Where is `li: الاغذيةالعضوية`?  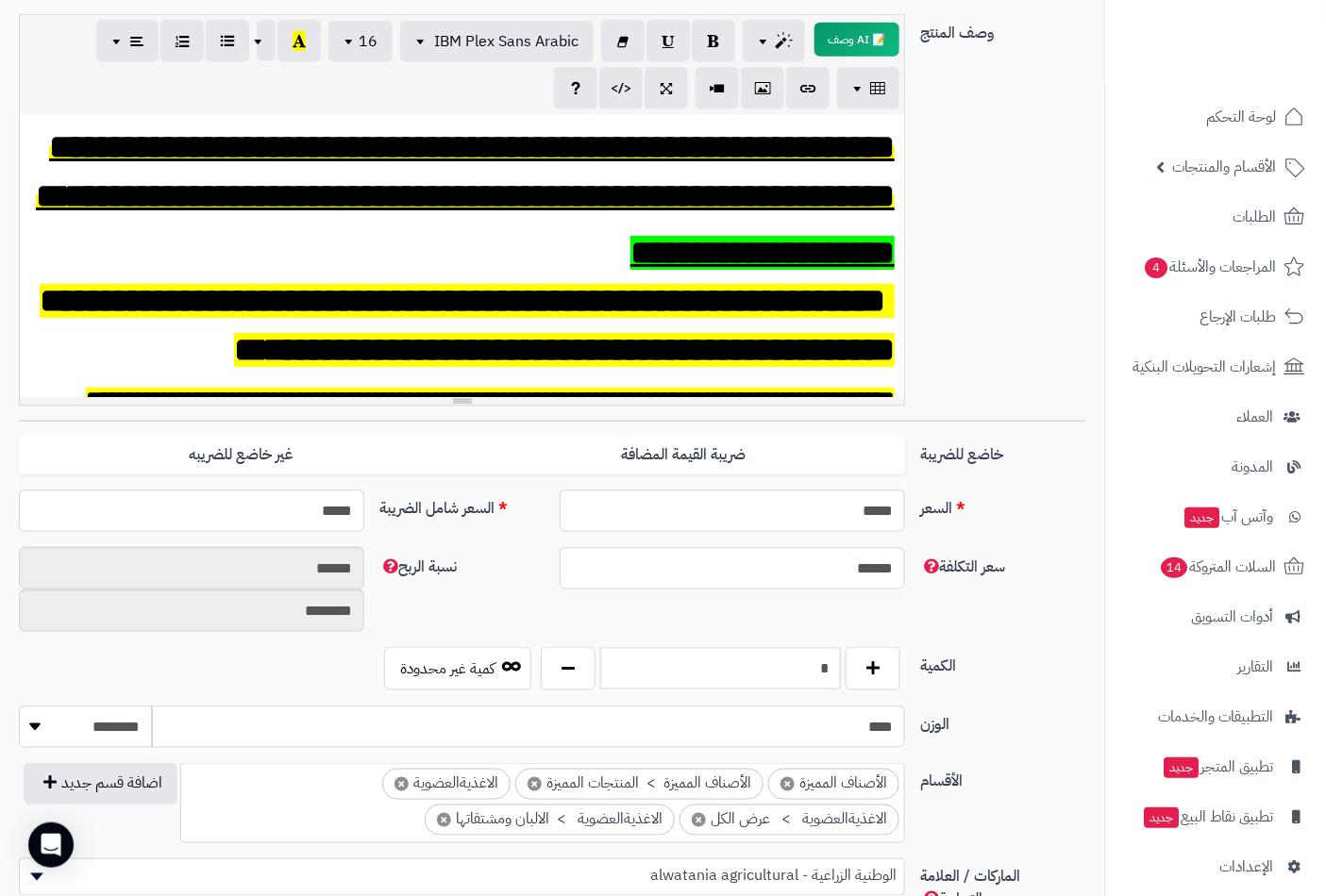 li: الاغذيةالعضوية is located at coordinates (447, 784).